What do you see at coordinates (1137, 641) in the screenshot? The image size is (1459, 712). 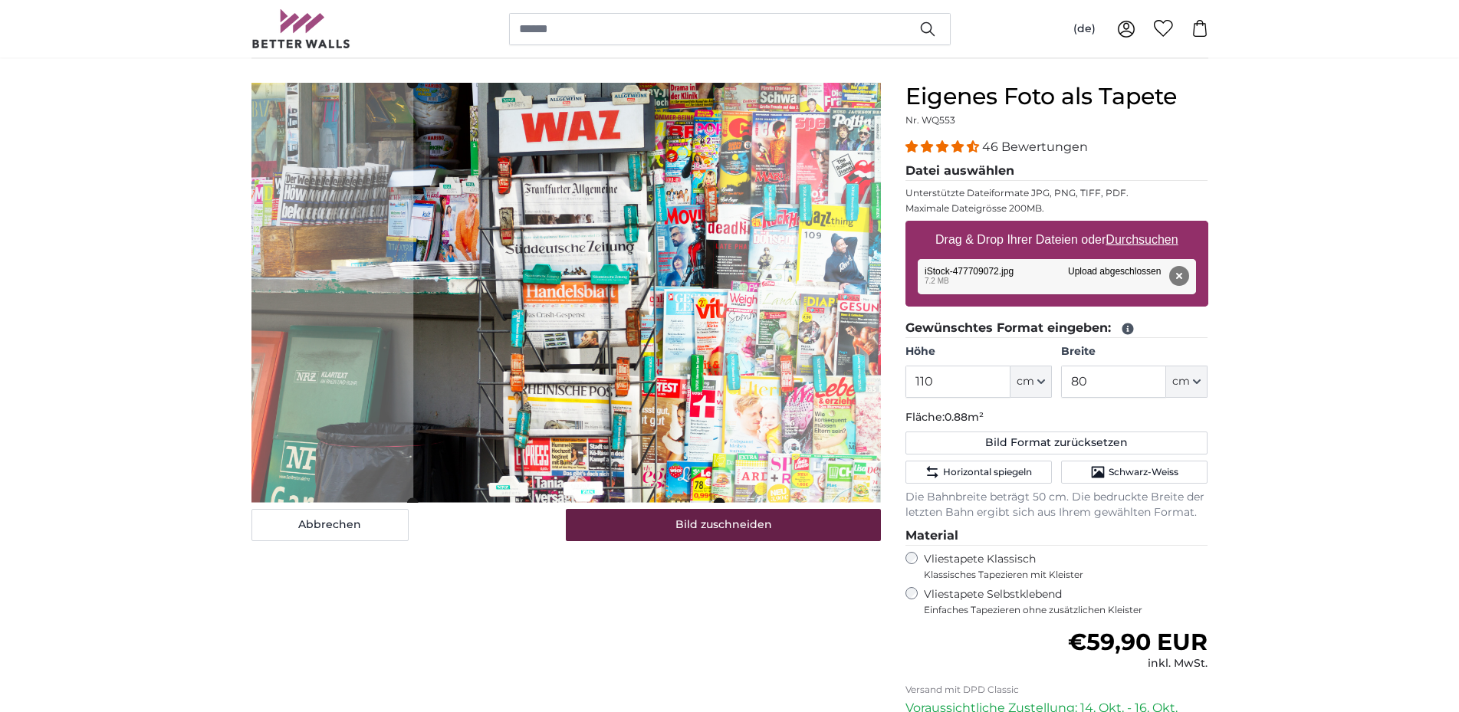 I see `span: €59,90 EUR` at bounding box center [1137, 641].